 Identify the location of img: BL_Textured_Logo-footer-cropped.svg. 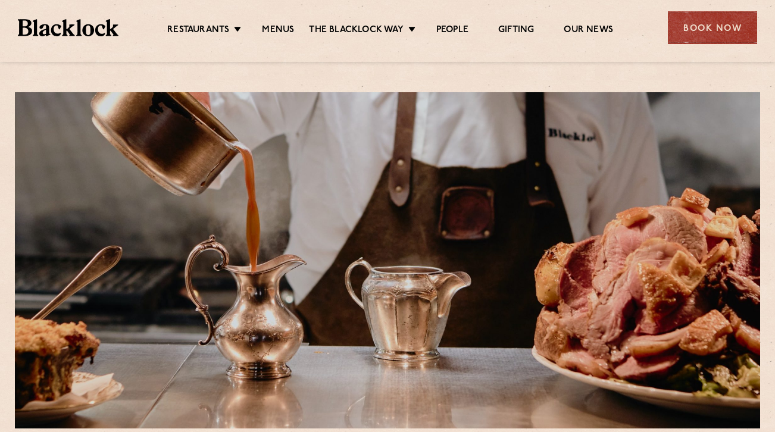
(68, 27).